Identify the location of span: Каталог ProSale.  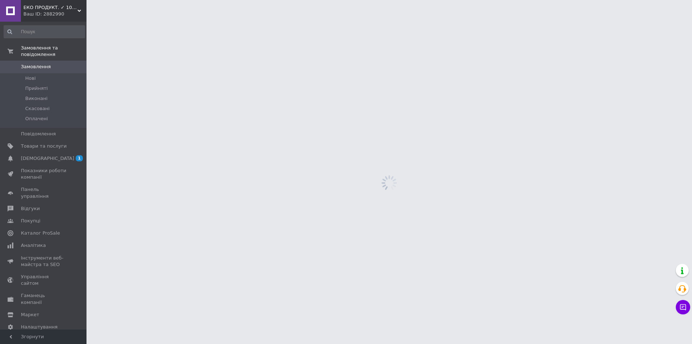
(40, 233).